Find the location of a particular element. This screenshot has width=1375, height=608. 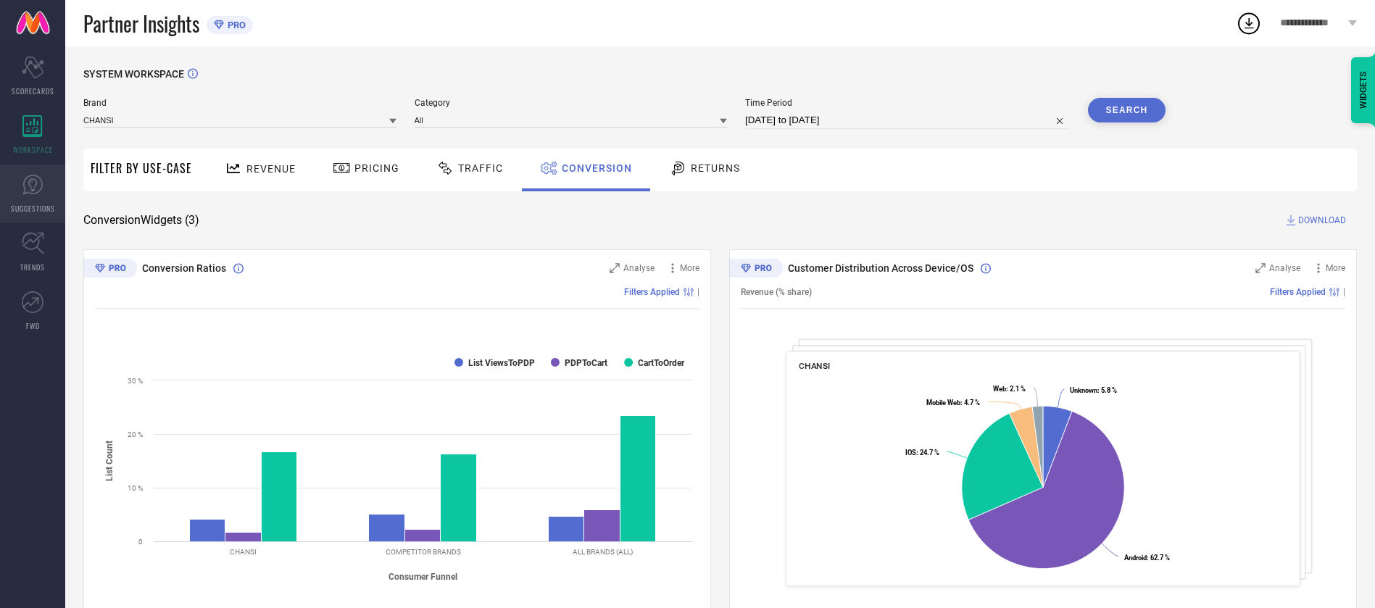

text: ALL BRANDS (ALL) is located at coordinates (602, 551).